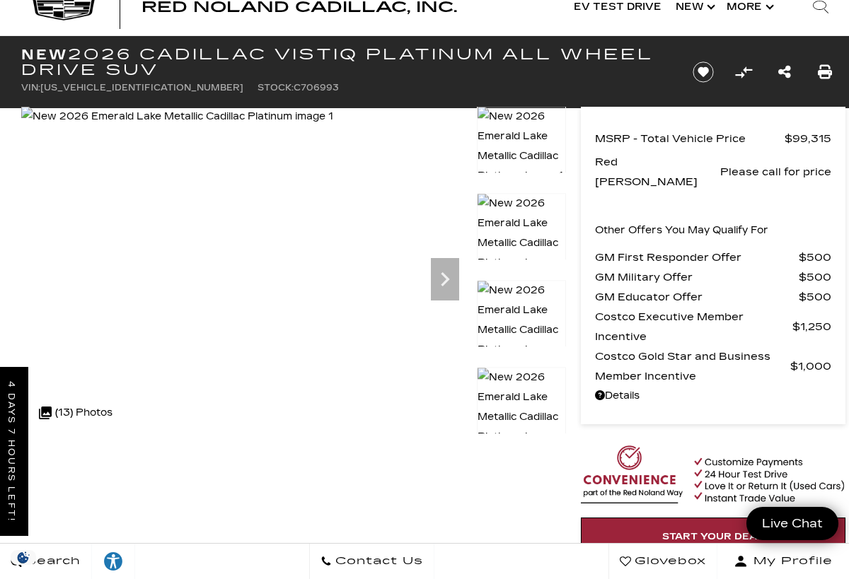 The height and width of the screenshot is (579, 849). I want to click on a: GM Educator Offer $500, so click(713, 297).